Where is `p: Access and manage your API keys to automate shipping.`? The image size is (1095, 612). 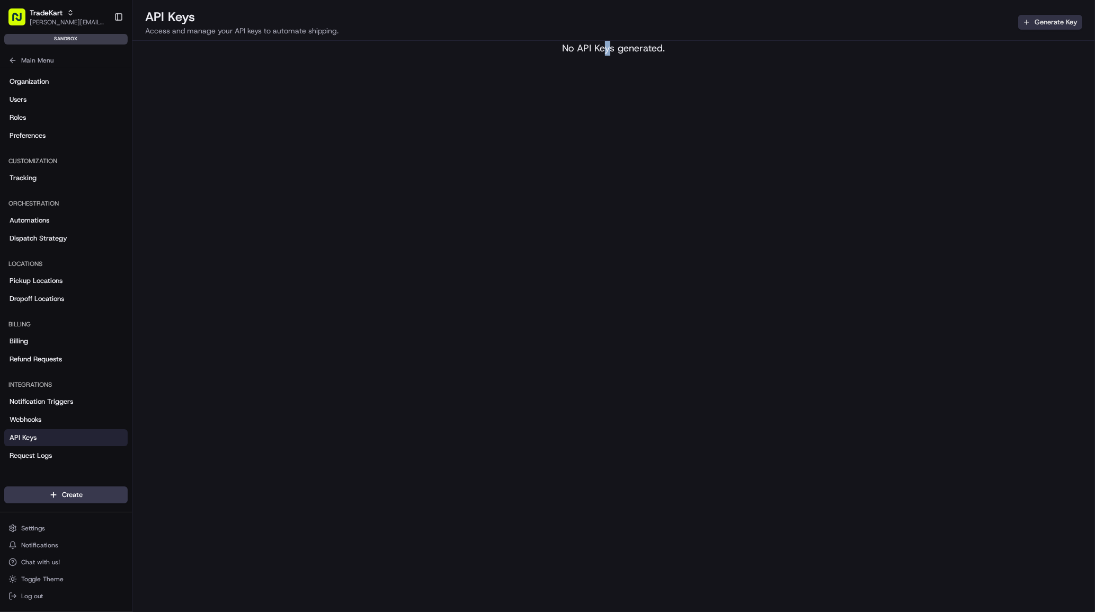 p: Access and manage your API keys to automate shipping. is located at coordinates (242, 31).